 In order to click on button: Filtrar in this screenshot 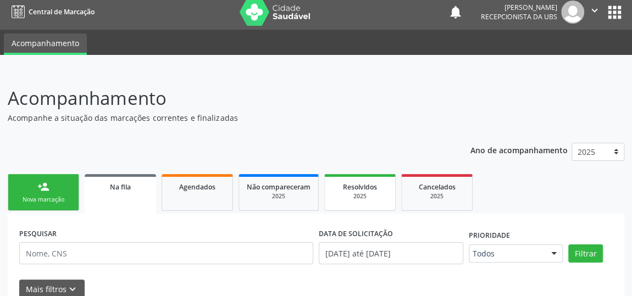, I will do `click(586, 254)`.